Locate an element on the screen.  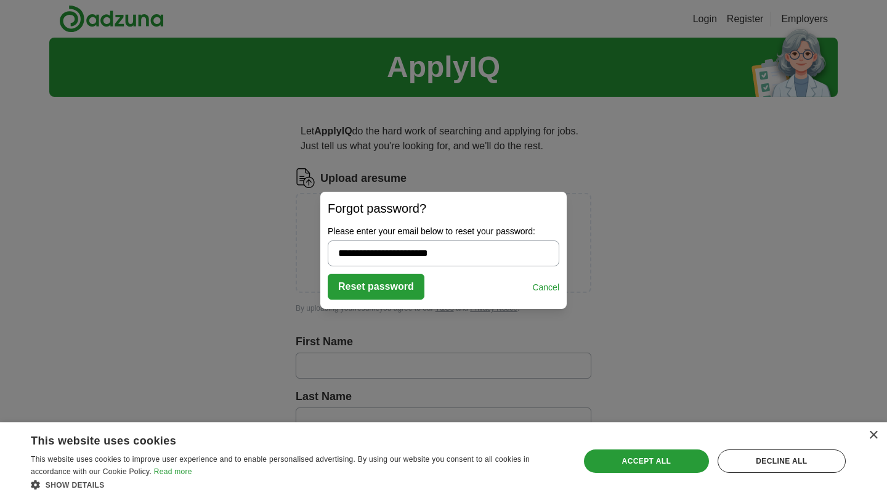
a: Cancel is located at coordinates (546, 287).